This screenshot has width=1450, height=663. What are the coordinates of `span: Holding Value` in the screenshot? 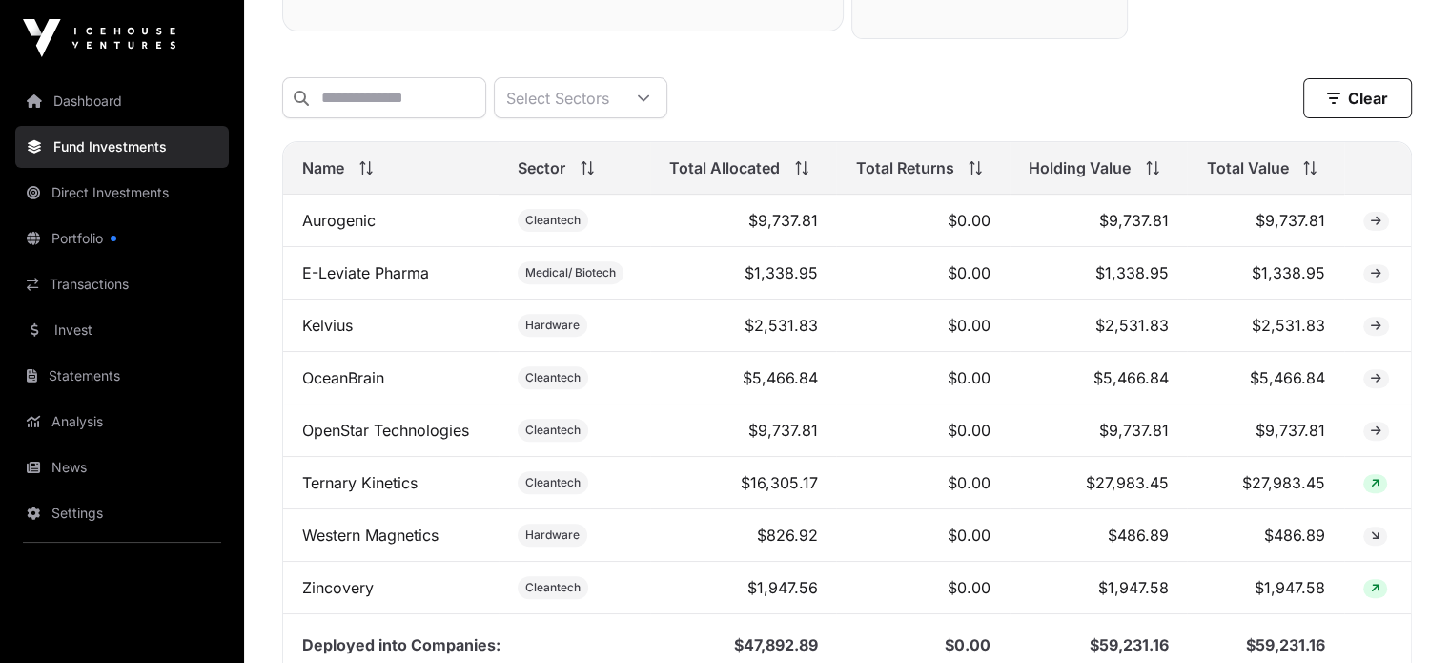 It's located at (1079, 168).